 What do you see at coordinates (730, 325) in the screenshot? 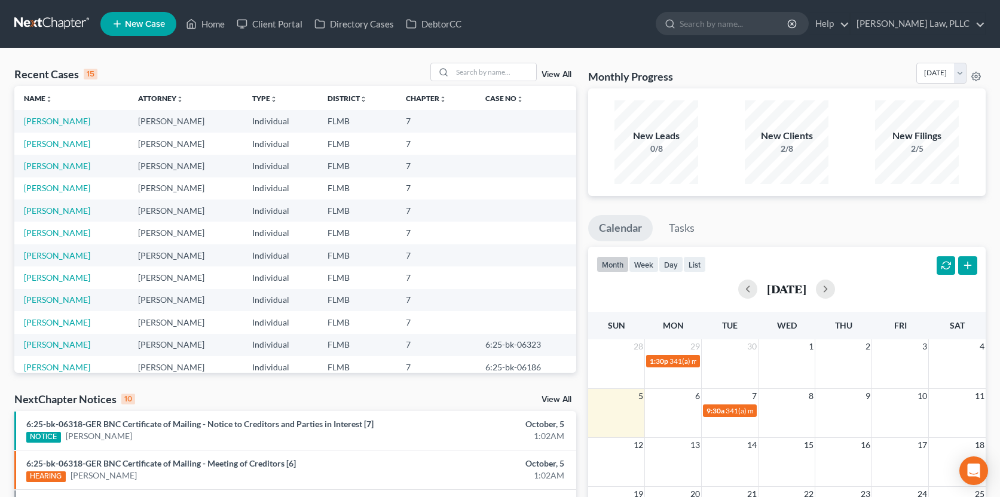
I see `span: Tue` at bounding box center [730, 325].